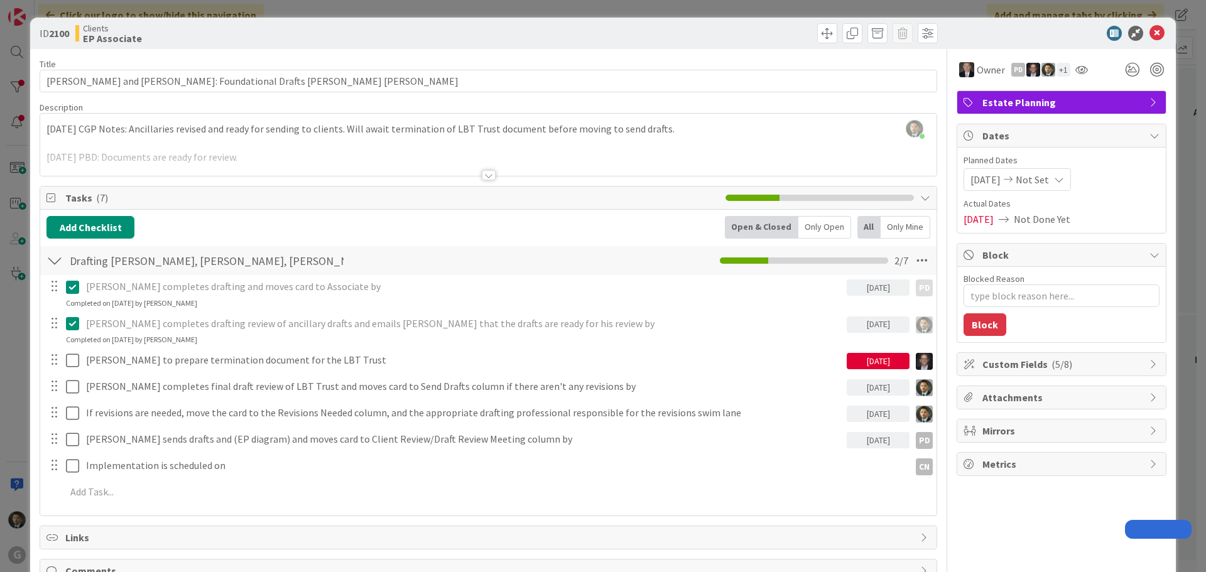 The width and height of the screenshot is (1206, 572). What do you see at coordinates (915, 129) in the screenshot?
I see `img: 8BZLk7E8pfiq8jCgjIaptuiIy3kiCTah.png` at bounding box center [915, 129].